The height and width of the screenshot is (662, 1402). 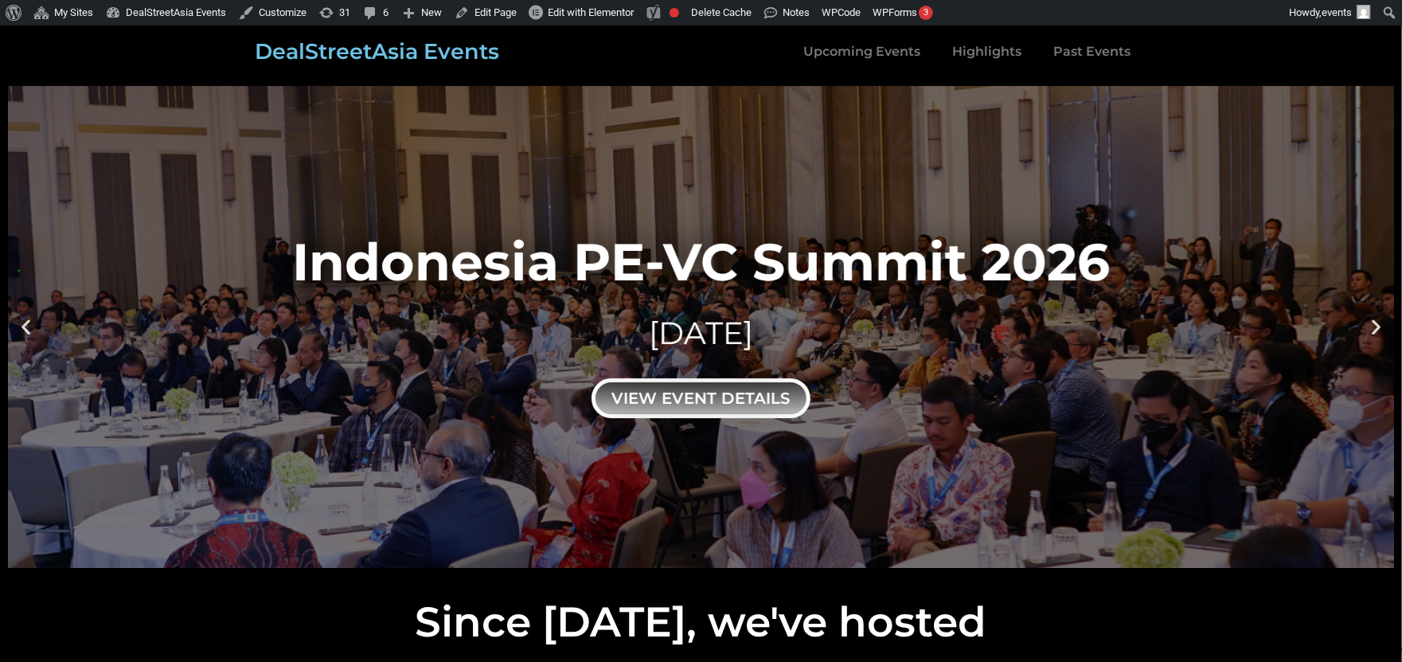 I want to click on span: Go to slide 1, so click(x=694, y=556).